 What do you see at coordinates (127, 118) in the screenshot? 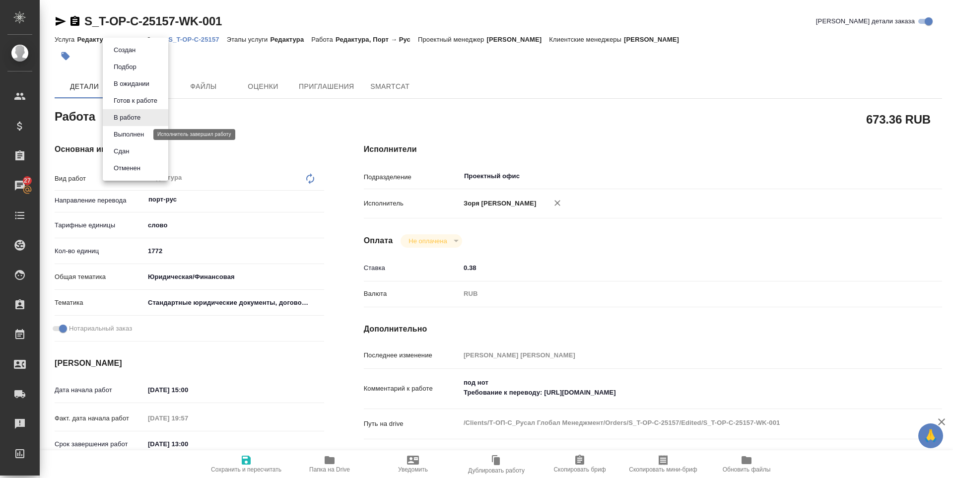
I see `button: В работе` at bounding box center [127, 118].